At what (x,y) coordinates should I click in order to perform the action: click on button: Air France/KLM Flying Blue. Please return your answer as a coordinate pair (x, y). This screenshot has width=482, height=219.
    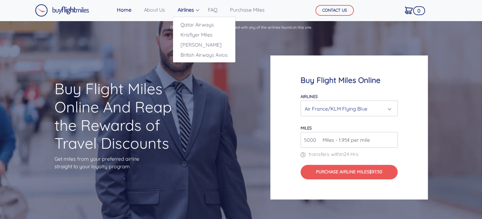
    Looking at the image, I should click on (349, 108).